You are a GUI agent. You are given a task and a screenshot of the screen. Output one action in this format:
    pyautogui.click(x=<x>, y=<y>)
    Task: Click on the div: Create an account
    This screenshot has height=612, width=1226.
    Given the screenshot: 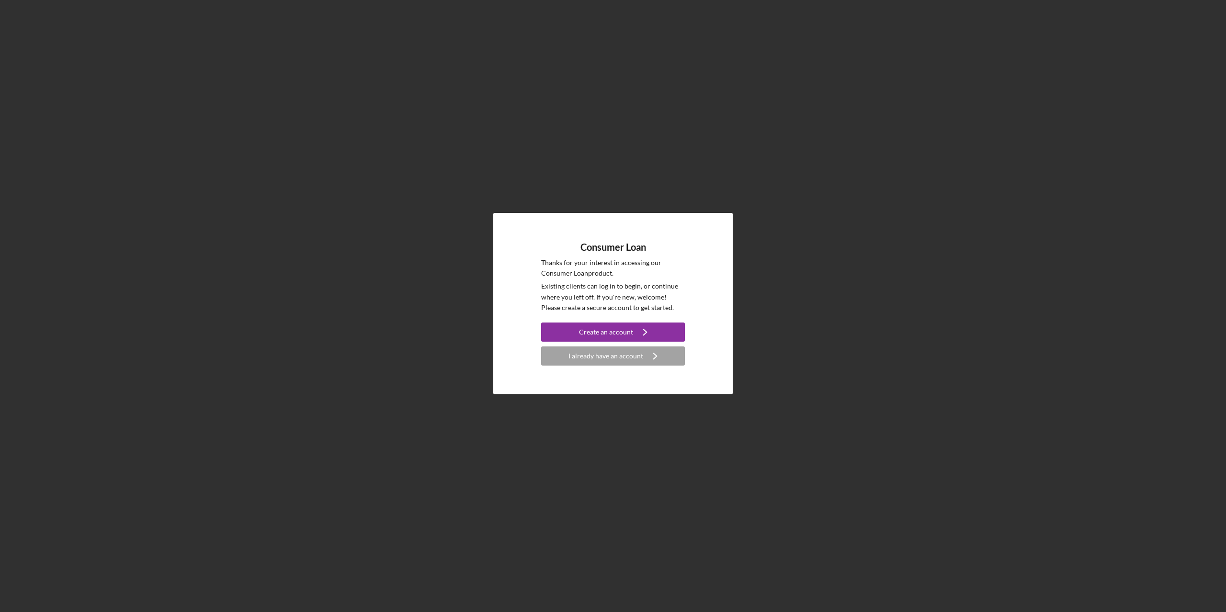 What is the action you would take?
    pyautogui.click(x=606, y=332)
    